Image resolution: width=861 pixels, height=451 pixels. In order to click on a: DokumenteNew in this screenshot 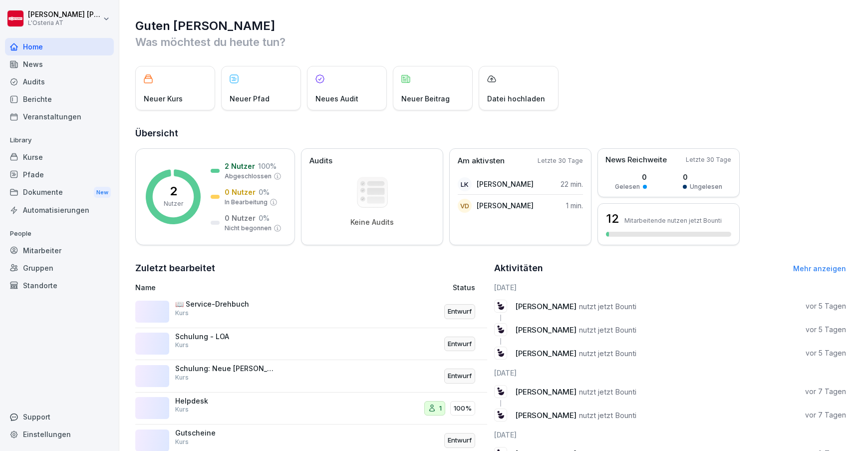, I will do `click(59, 192)`.